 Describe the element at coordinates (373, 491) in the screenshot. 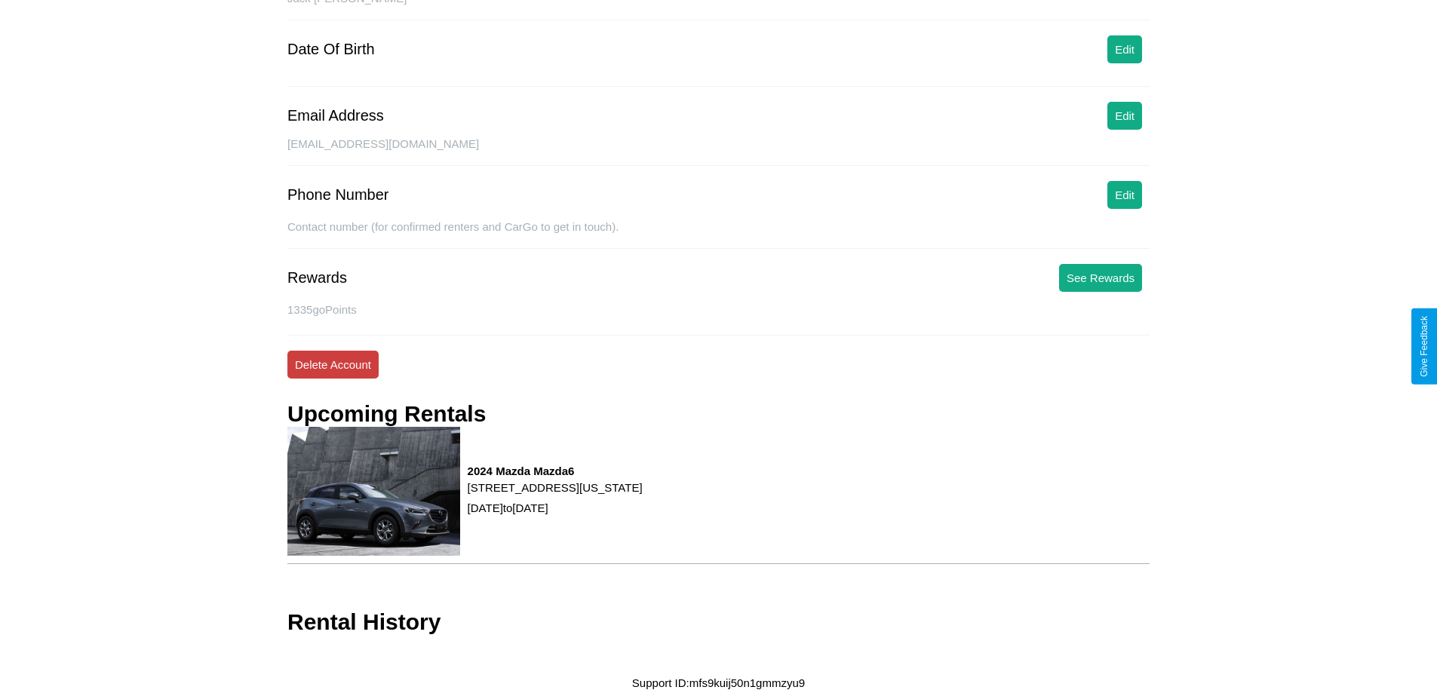

I see `img: rental` at that location.